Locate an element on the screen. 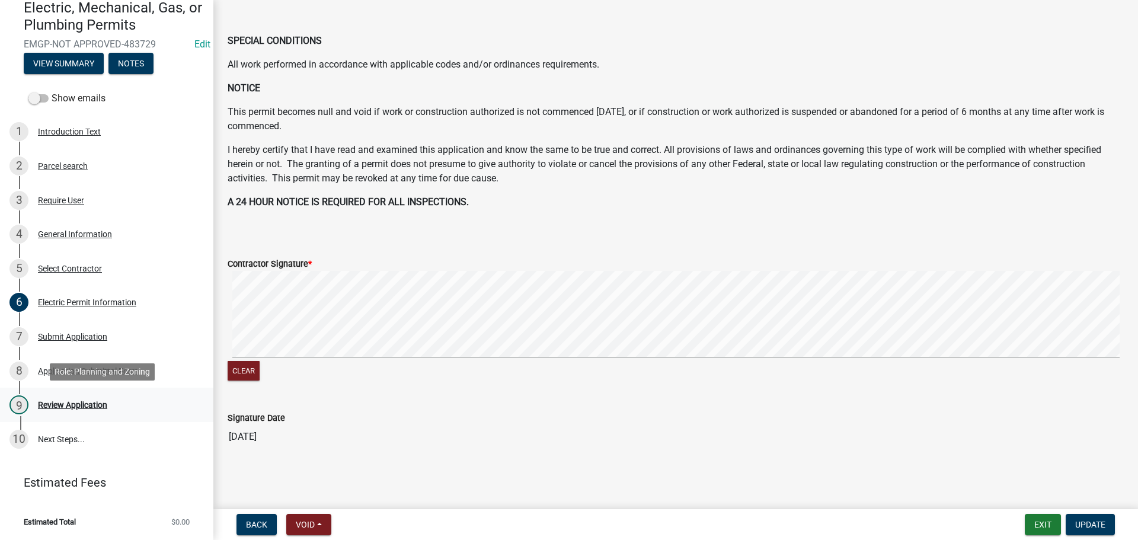 The width and height of the screenshot is (1138, 540). div: 2 is located at coordinates (19, 166).